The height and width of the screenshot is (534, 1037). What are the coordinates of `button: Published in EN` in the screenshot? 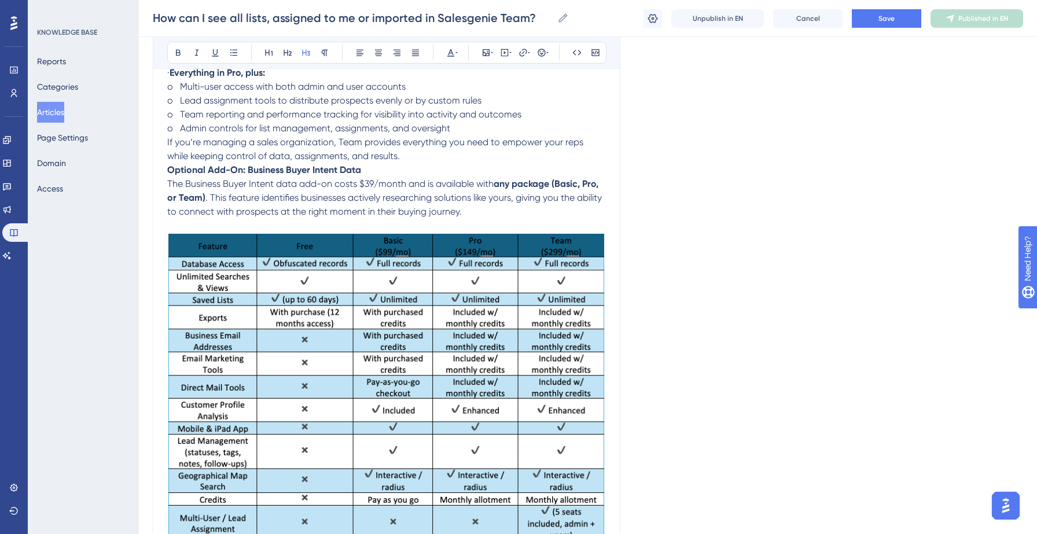 It's located at (977, 19).